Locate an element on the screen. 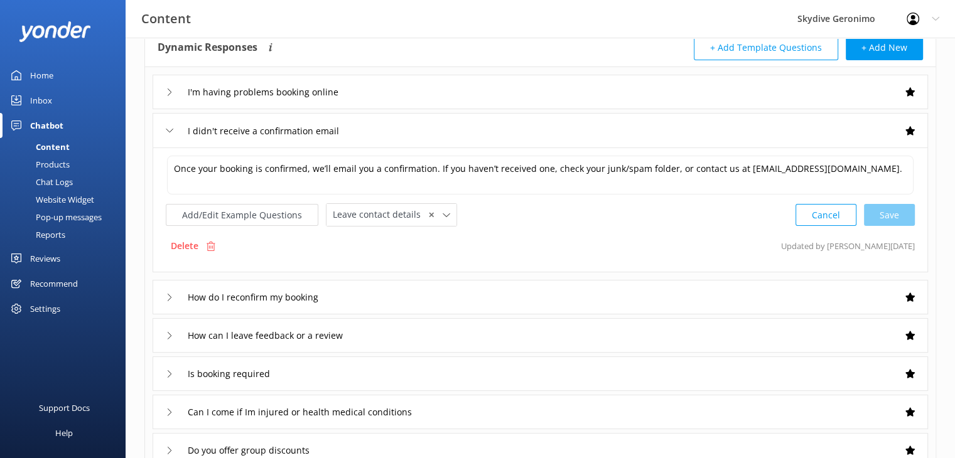  div: Chatbot is located at coordinates (46, 126).